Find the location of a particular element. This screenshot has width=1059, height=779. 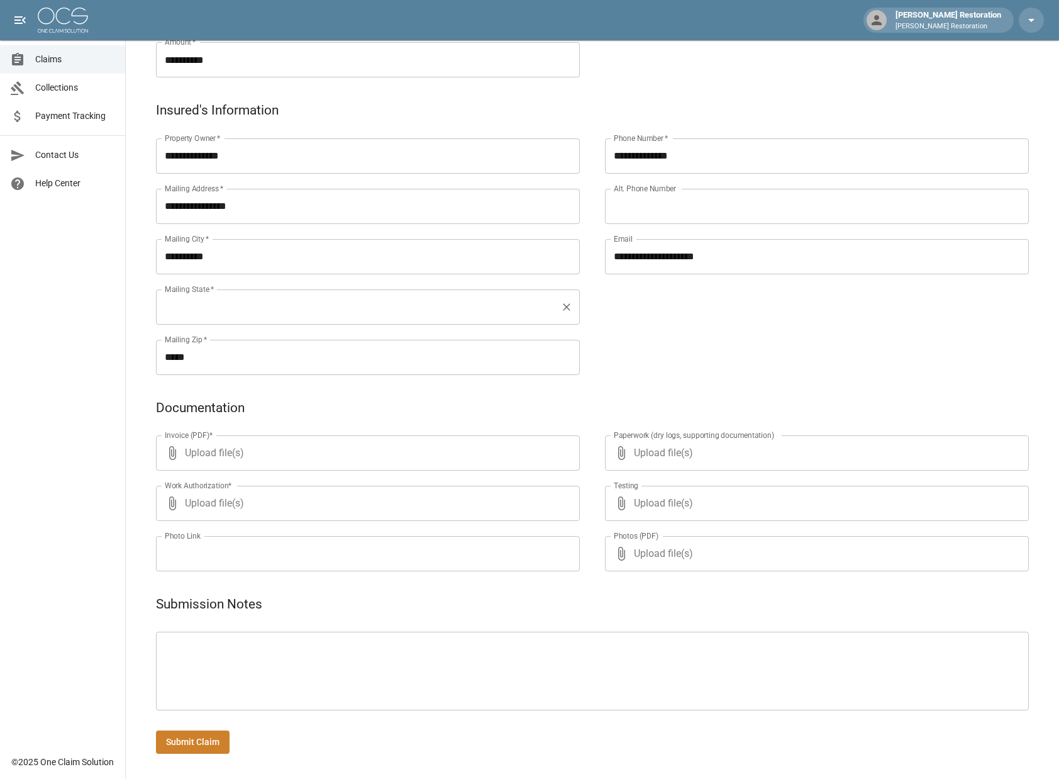

label: Mailing State is located at coordinates (189, 289).